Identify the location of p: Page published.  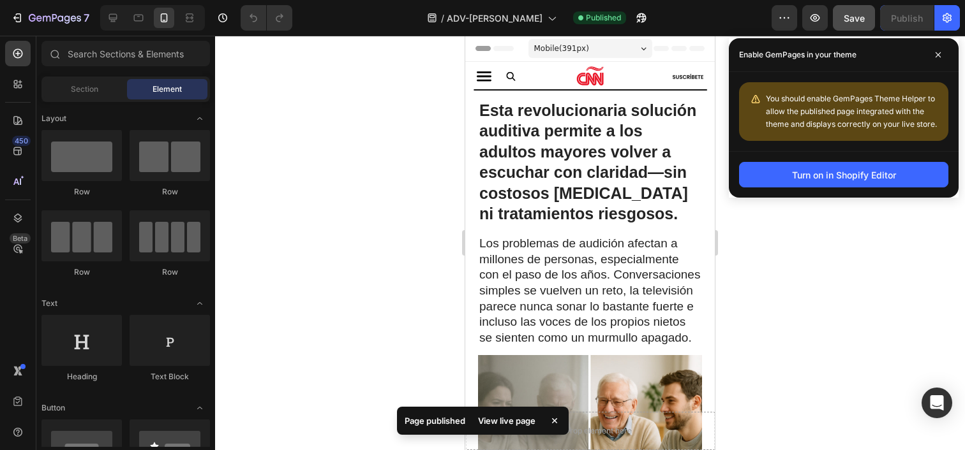
(434, 421).